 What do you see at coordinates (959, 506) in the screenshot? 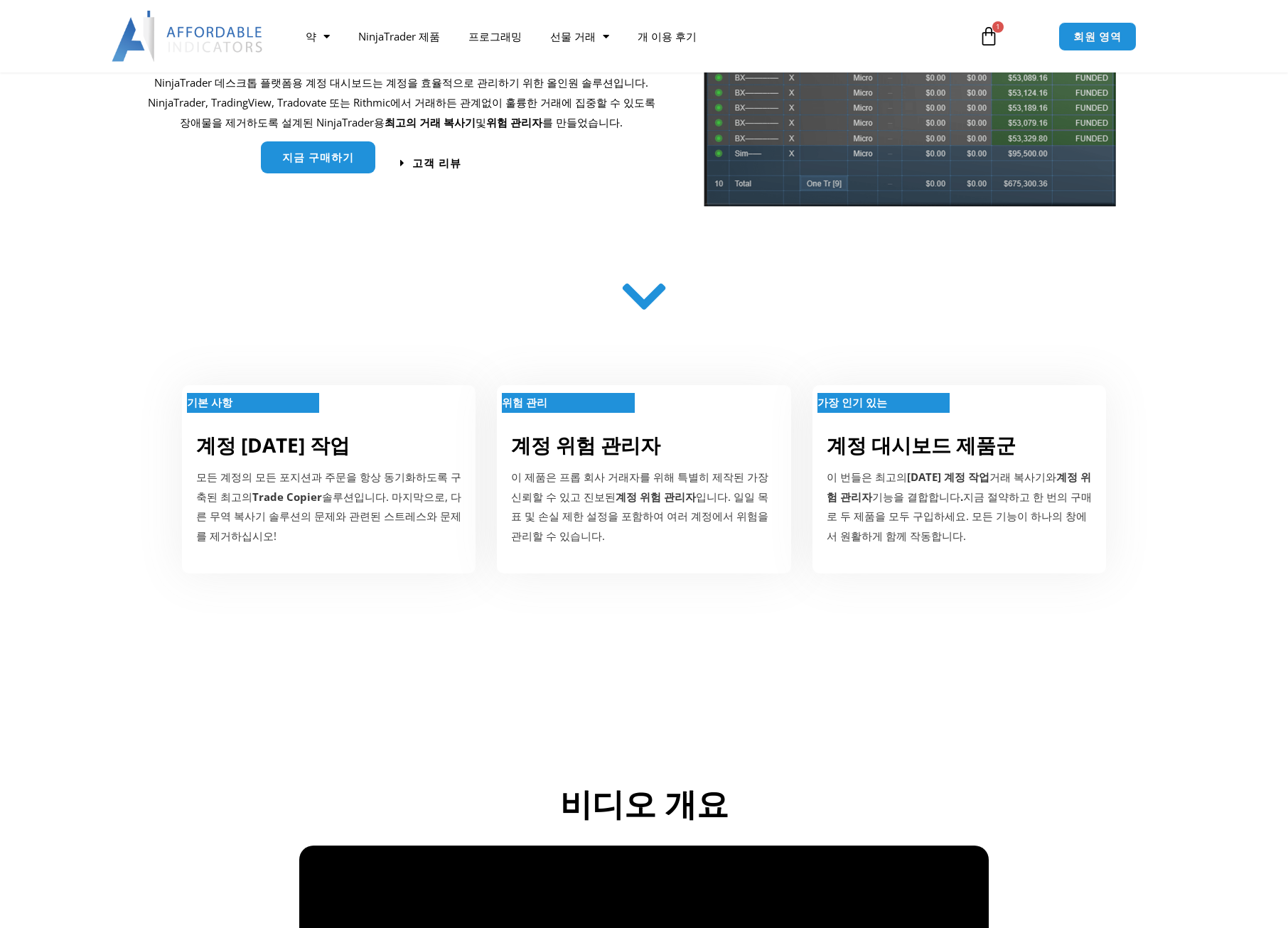
I see `div: 이 번들은 최고의 거래 복사기와 기능을 결합합니다 지금 절약하고 한 번의 구매로 두 제품을 모두 구입하세요. 모든 기능이 하나의 창에서 원활하게 함께 작동합니다.` at bounding box center [959, 506].